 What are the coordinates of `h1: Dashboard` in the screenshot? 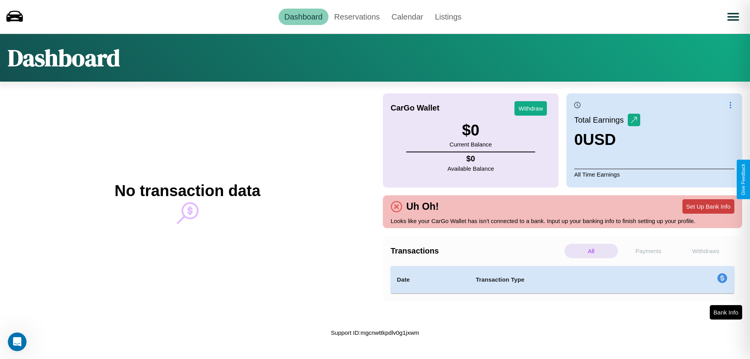 It's located at (64, 58).